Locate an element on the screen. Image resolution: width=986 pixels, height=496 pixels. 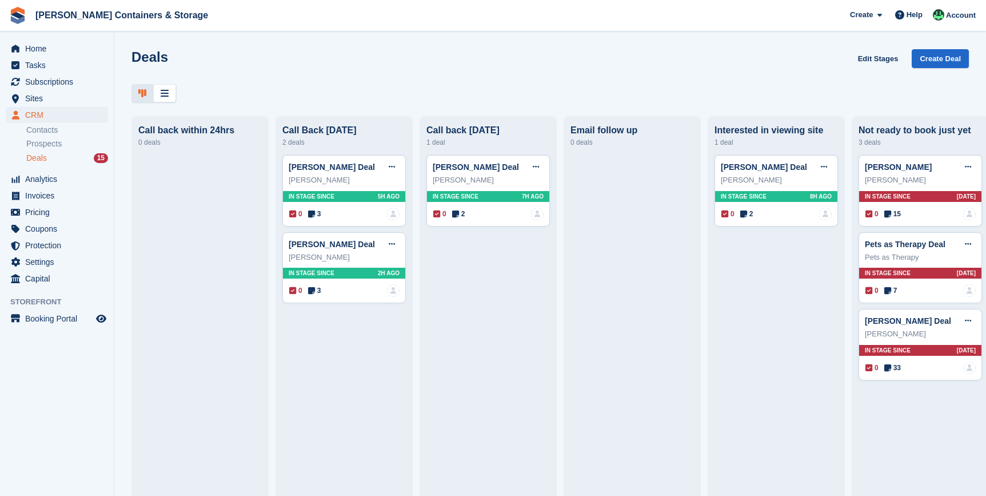
span: Protection is located at coordinates (59, 245).